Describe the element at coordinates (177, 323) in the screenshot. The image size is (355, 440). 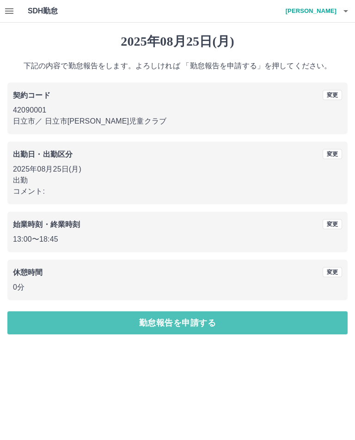
I see `button: 勤怠報告を申請する` at that location.